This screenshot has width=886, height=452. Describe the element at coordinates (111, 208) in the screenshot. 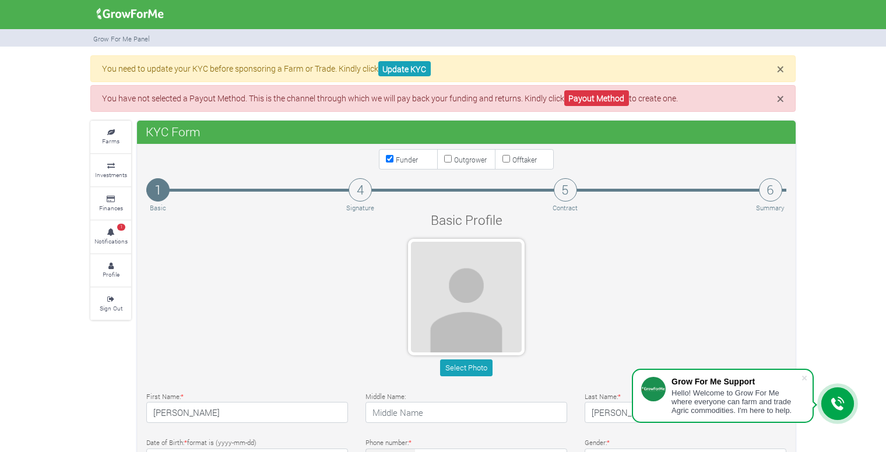

I see `small: Finances` at that location.